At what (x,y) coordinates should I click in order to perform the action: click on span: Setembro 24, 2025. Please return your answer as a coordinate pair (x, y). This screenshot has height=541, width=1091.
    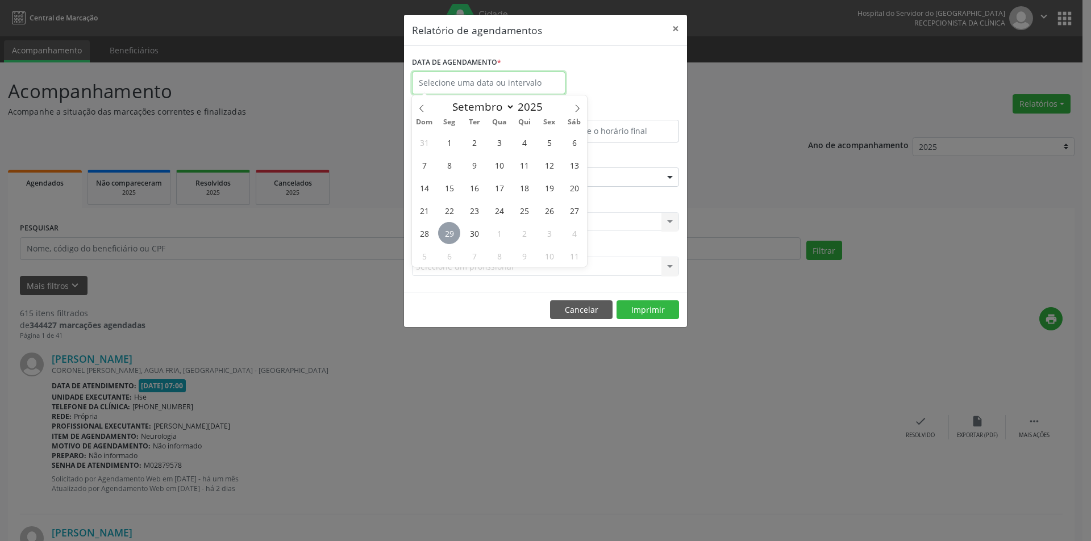
    Looking at the image, I should click on (499, 210).